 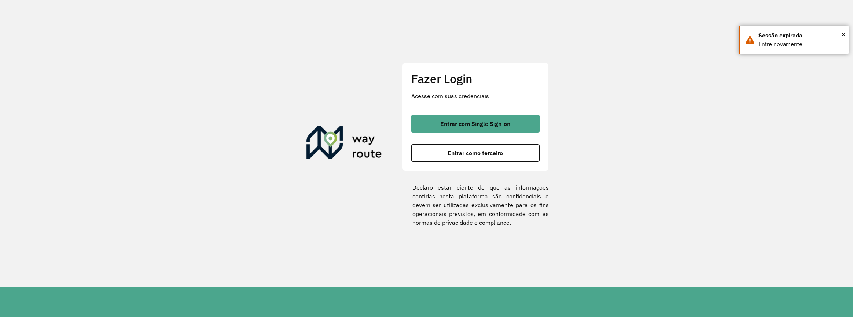 I want to click on div: Sessão expirada, so click(x=801, y=36).